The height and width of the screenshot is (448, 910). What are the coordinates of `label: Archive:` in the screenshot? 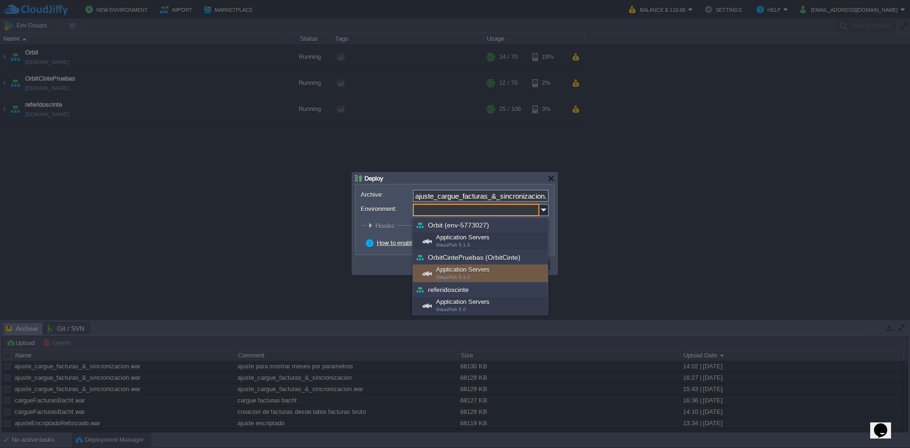 It's located at (386, 194).